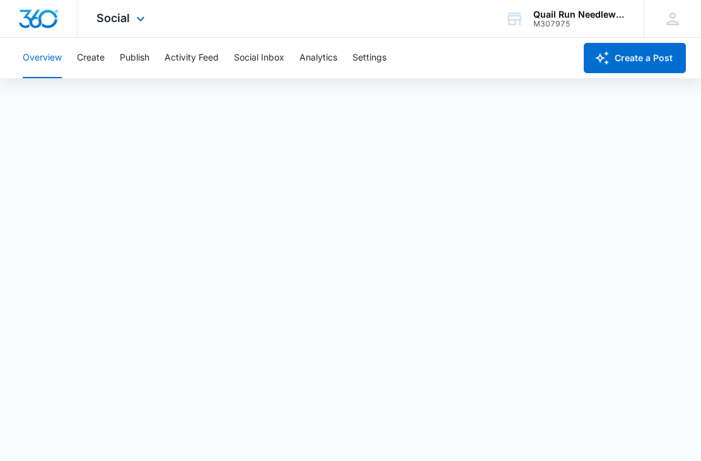 The image size is (701, 461). I want to click on button: Analytics, so click(318, 58).